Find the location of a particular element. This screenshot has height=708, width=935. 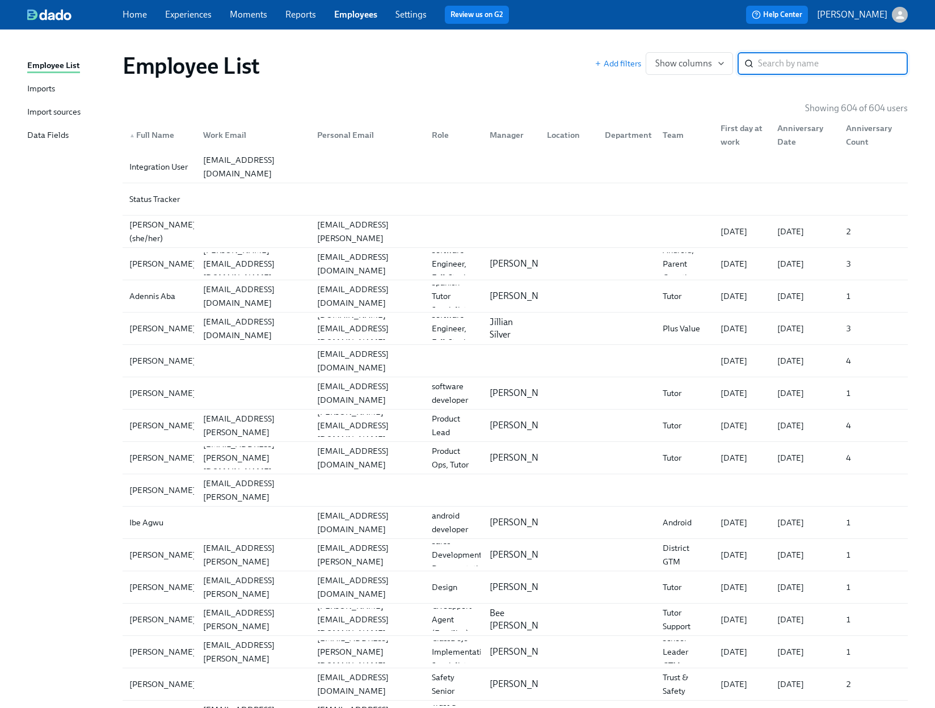

div: School Leader GTM is located at coordinates (685, 652).